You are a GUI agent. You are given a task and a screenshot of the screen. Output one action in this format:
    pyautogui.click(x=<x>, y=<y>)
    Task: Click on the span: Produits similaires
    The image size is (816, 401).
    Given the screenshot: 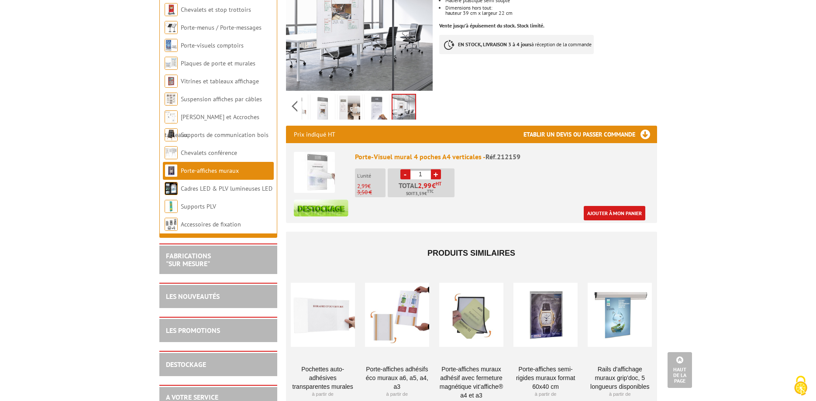 What is the action you would take?
    pyautogui.click(x=471, y=253)
    